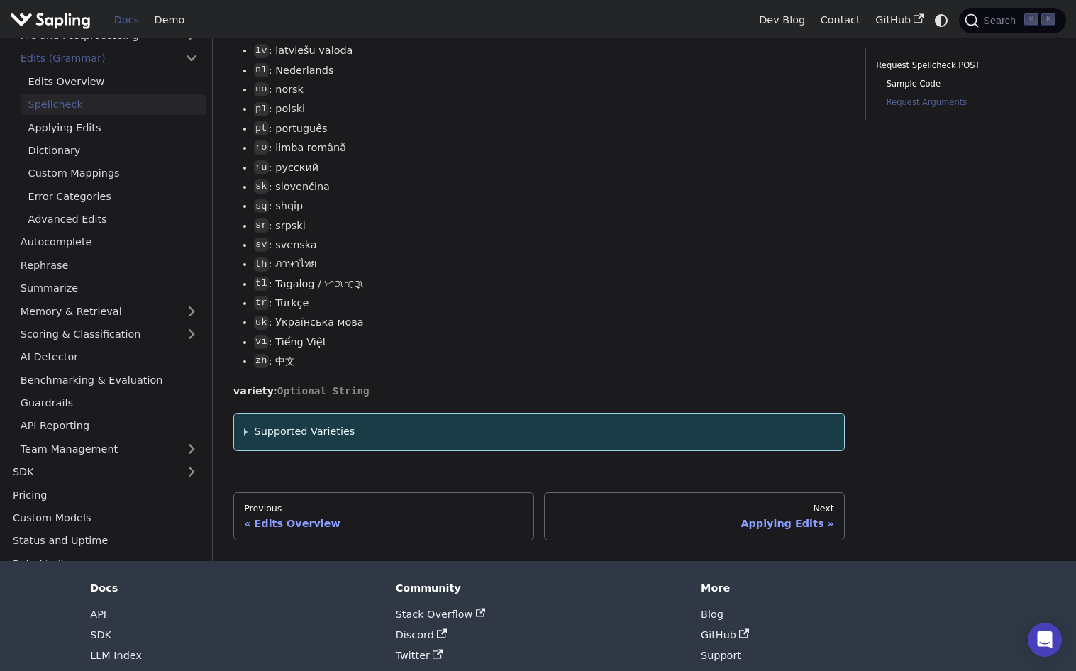  I want to click on a: Dev Blog, so click(782, 20).